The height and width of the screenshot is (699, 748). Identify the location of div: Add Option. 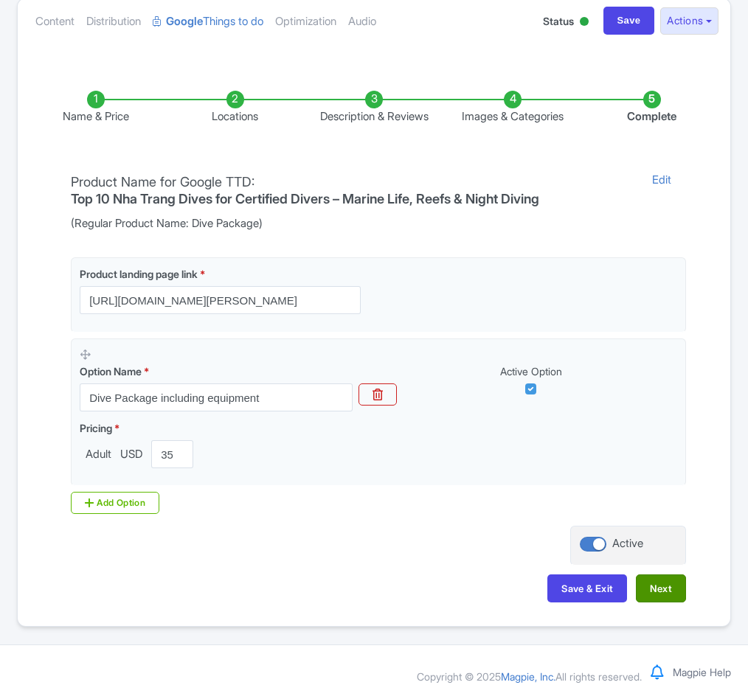
(115, 503).